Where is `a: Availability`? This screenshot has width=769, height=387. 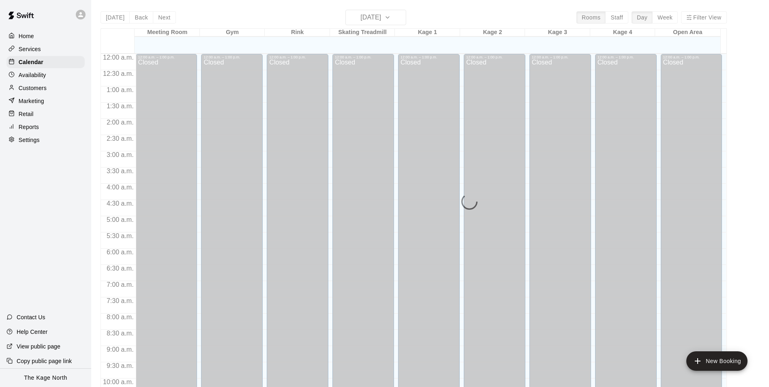 a: Availability is located at coordinates (45, 75).